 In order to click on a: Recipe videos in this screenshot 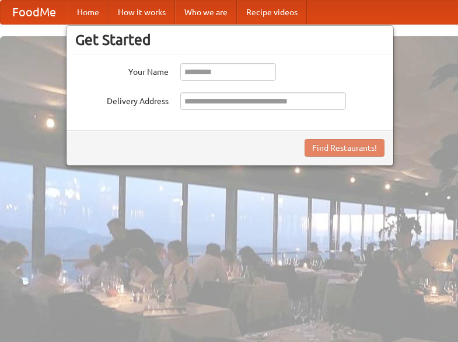, I will do `click(272, 12)`.